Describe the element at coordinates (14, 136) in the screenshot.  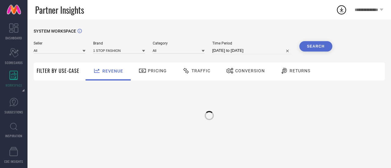
I see `span: INSPIRATION` at that location.